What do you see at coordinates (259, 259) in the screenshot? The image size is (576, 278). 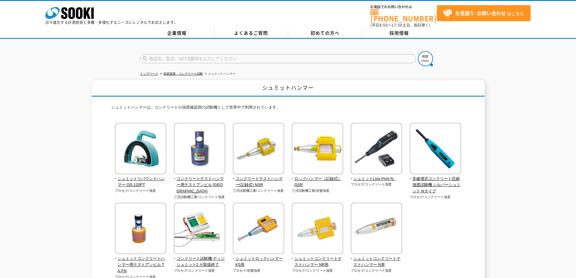 I see `a: シュミットロックハンマー KS形` at bounding box center [259, 259].